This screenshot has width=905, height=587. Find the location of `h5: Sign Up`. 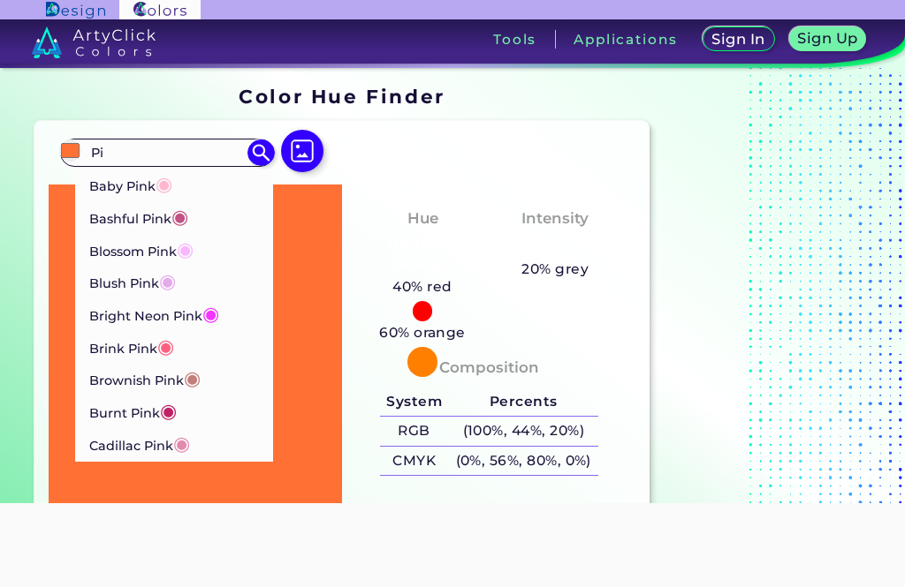

h5: Sign Up is located at coordinates (828, 38).